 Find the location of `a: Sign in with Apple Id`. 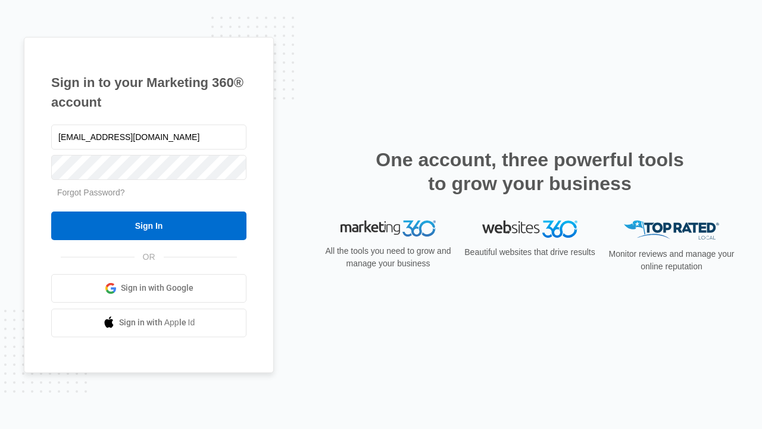

a: Sign in with Apple Id is located at coordinates (149, 323).